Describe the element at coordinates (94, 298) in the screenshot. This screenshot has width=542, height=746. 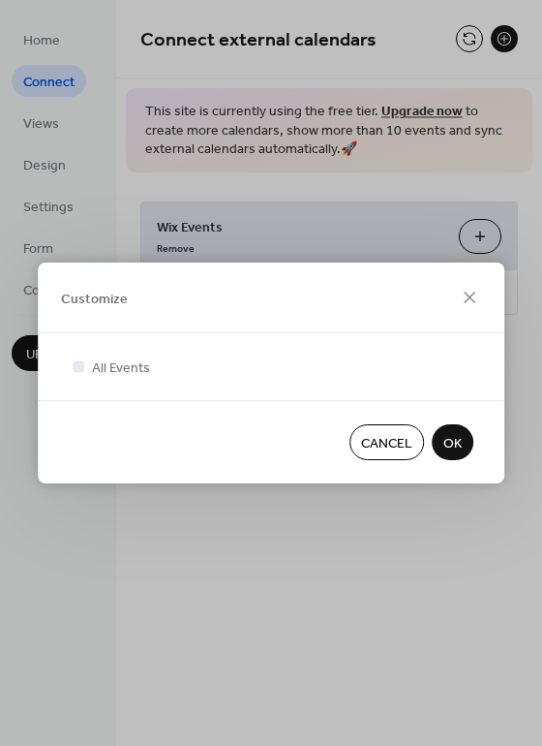
I see `span: Customize` at that location.